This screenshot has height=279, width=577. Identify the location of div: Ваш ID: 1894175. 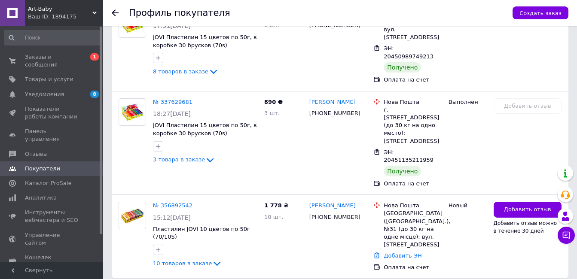
(65, 17).